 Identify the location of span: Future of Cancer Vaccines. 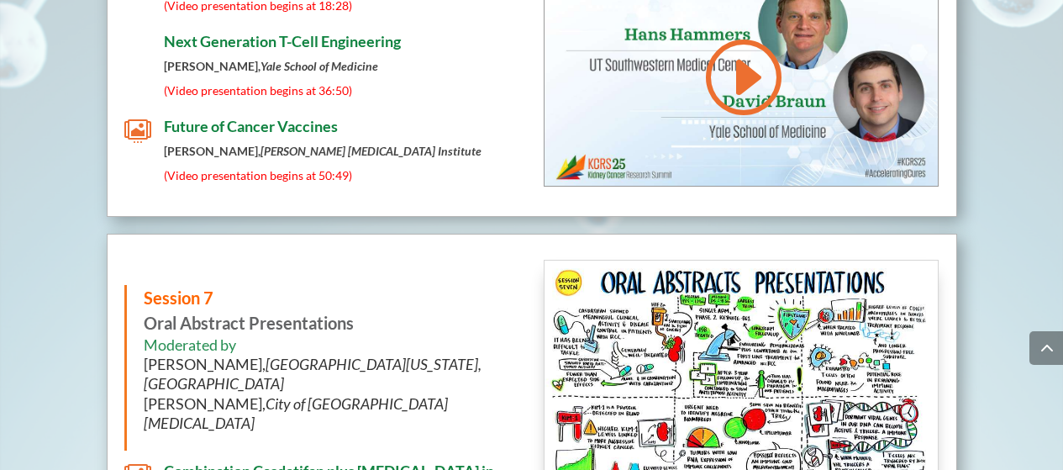
(250, 126).